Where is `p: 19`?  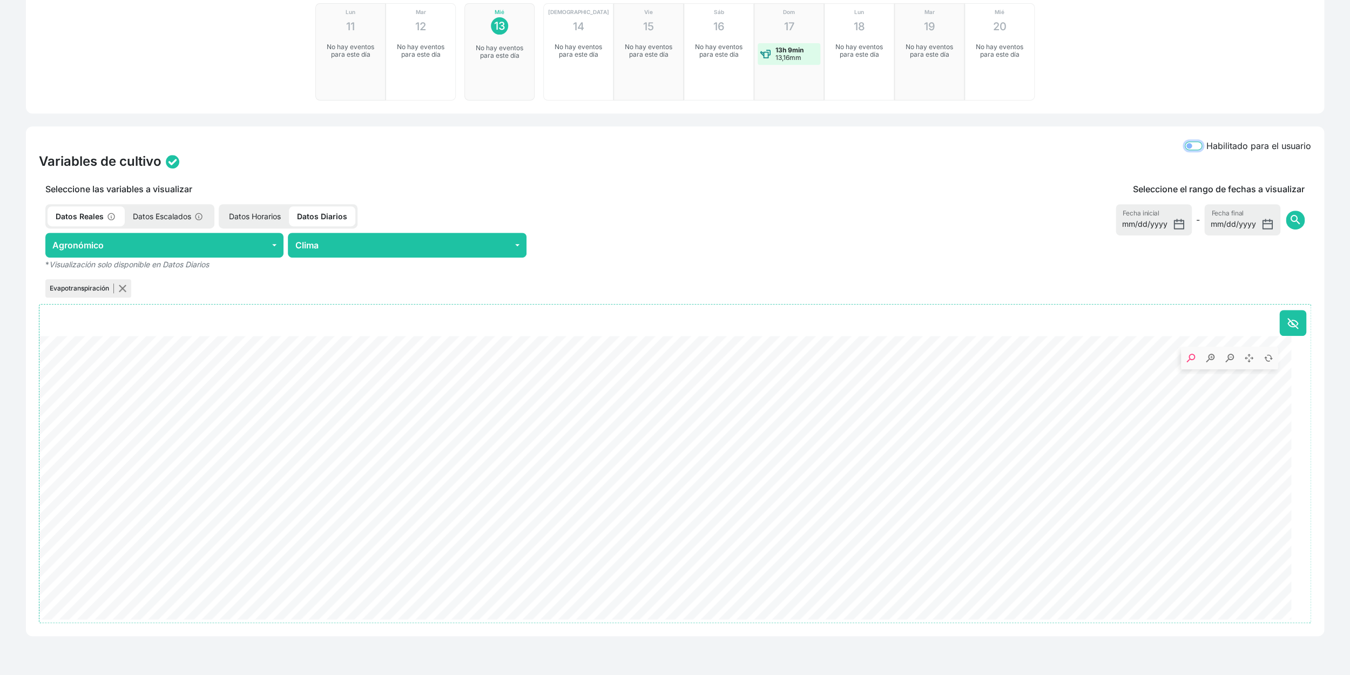
p: 19 is located at coordinates (929, 26).